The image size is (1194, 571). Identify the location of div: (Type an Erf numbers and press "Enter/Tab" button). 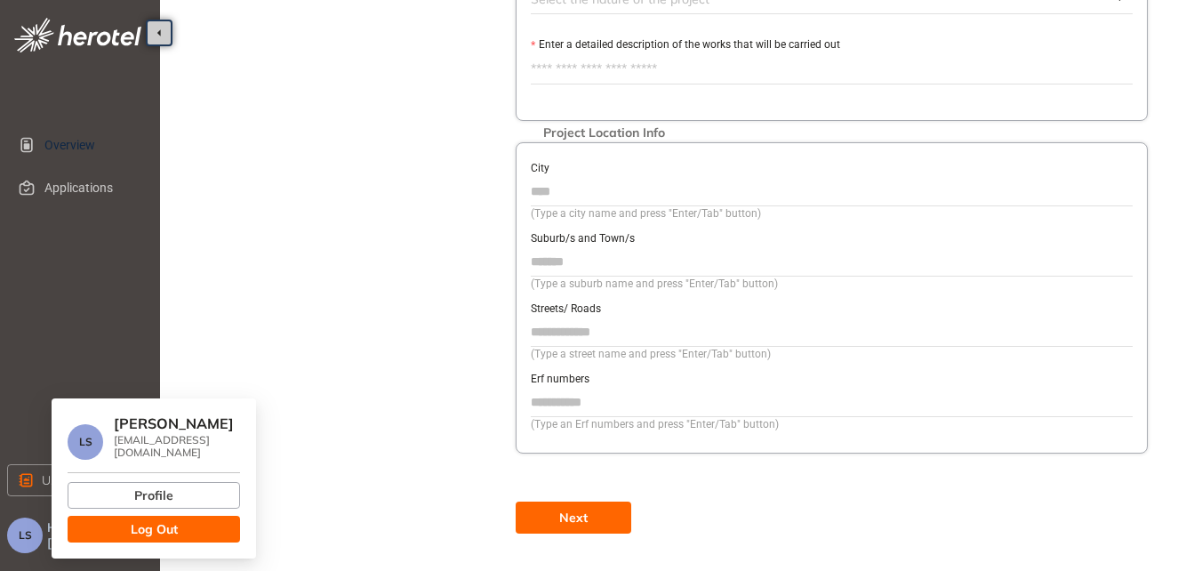
(831, 424).